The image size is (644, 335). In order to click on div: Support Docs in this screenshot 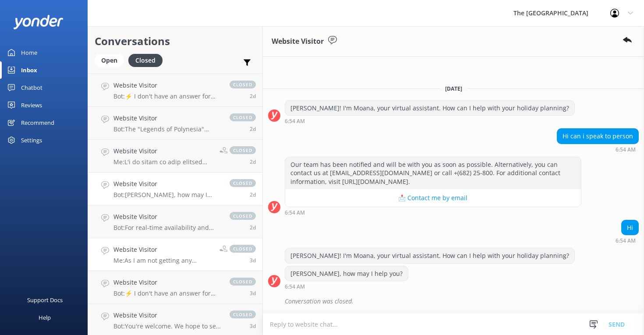, I will do `click(45, 300)`.